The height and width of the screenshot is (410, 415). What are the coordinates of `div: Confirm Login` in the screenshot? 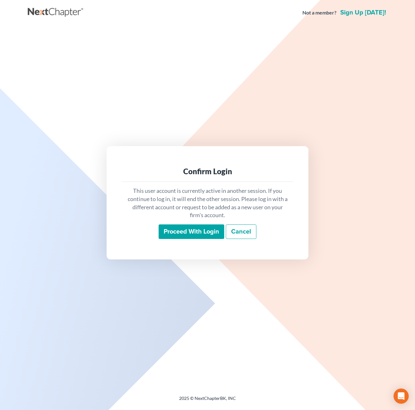 It's located at (207, 171).